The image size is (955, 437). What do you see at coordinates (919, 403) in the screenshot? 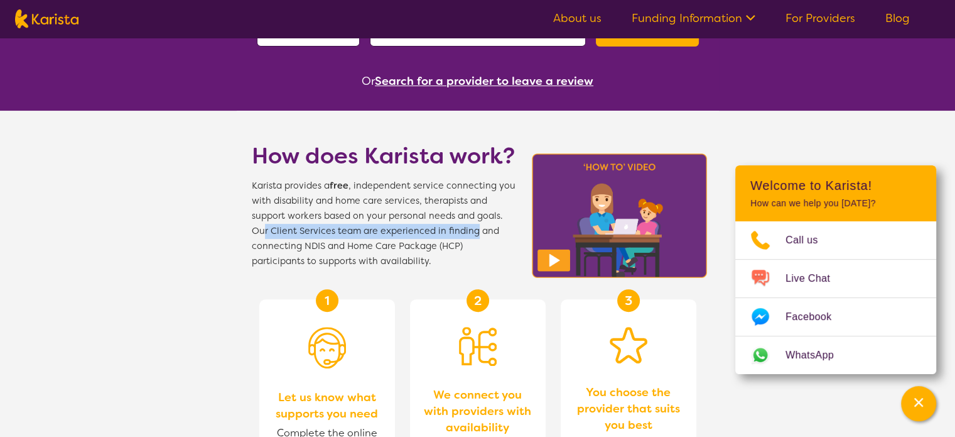
I see `button: Channel Menu` at bounding box center [919, 403].